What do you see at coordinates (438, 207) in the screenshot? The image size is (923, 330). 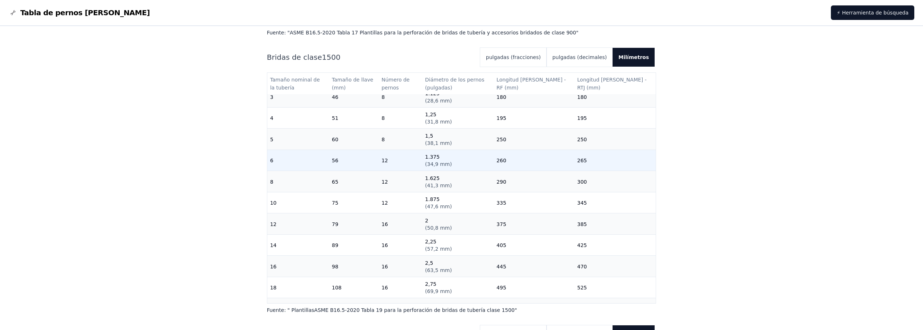 I see `font: 47,6 mm` at bounding box center [438, 207].